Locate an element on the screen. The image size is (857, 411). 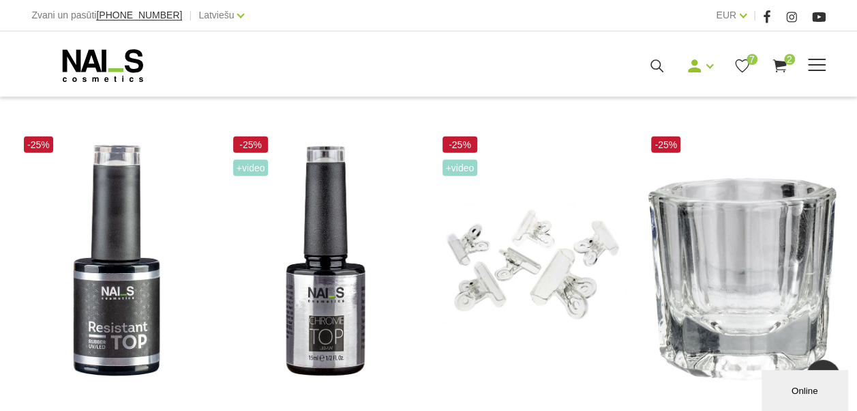
a: EUR is located at coordinates (726, 15).